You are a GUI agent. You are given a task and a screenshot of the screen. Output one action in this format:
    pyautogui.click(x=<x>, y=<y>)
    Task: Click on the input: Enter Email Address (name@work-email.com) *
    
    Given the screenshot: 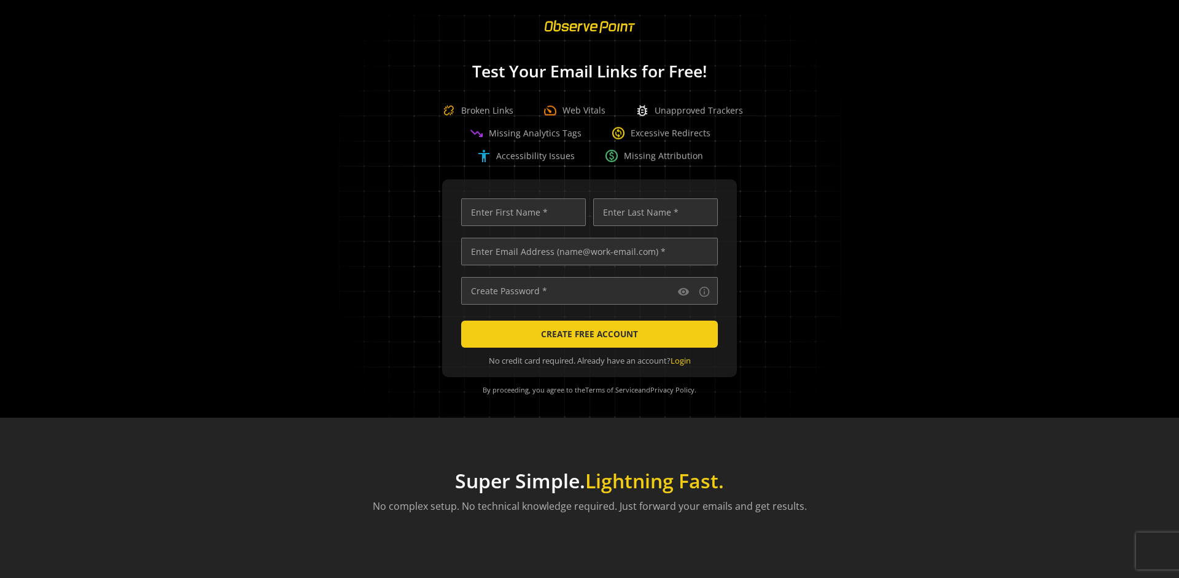 What is the action you would take?
    pyautogui.click(x=589, y=251)
    